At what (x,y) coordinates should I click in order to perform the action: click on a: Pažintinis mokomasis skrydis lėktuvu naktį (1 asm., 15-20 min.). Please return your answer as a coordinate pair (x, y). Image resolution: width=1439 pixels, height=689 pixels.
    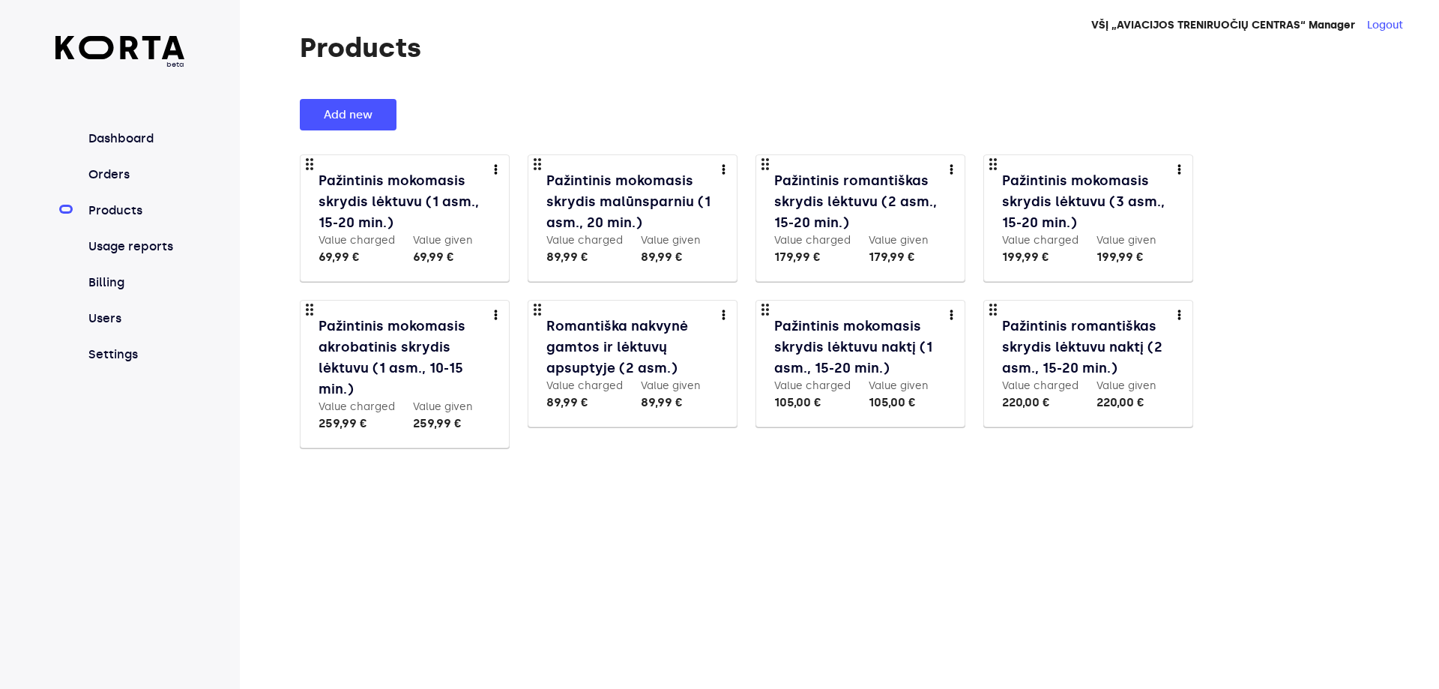
    Looking at the image, I should click on (862, 347).